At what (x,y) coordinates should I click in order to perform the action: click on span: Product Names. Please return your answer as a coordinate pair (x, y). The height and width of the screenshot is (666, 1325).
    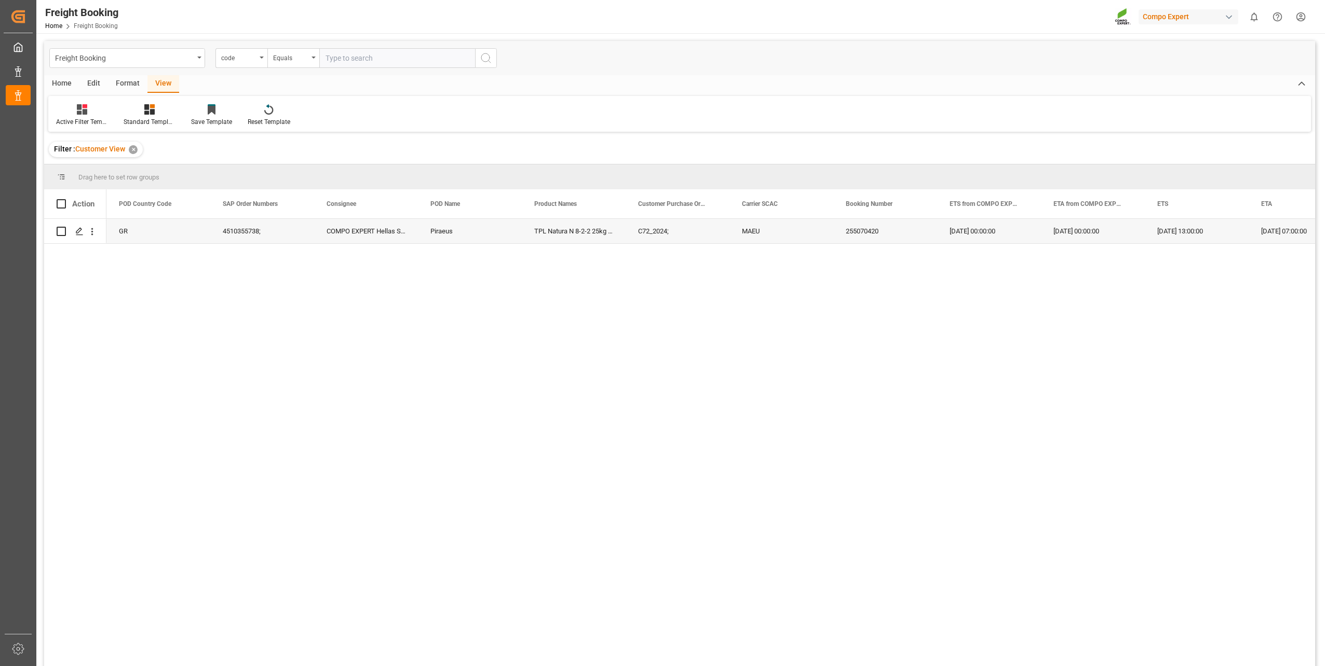
    Looking at the image, I should click on (555, 204).